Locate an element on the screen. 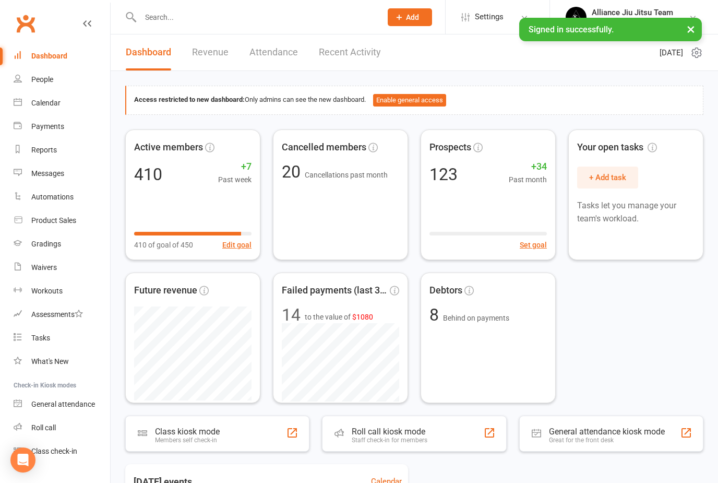 The image size is (718, 483). button: Edit goal is located at coordinates (237, 245).